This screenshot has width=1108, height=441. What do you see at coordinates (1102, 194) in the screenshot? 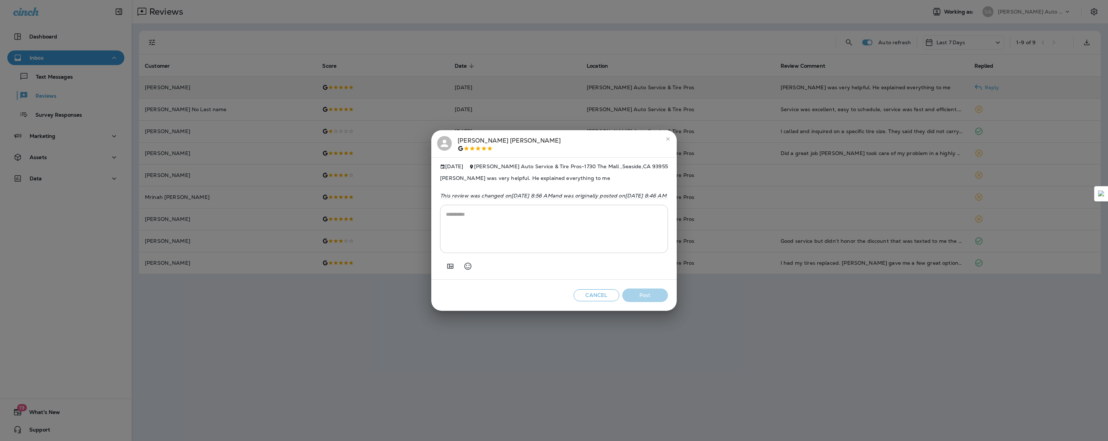
I see `img: Detect Auto` at bounding box center [1102, 194].